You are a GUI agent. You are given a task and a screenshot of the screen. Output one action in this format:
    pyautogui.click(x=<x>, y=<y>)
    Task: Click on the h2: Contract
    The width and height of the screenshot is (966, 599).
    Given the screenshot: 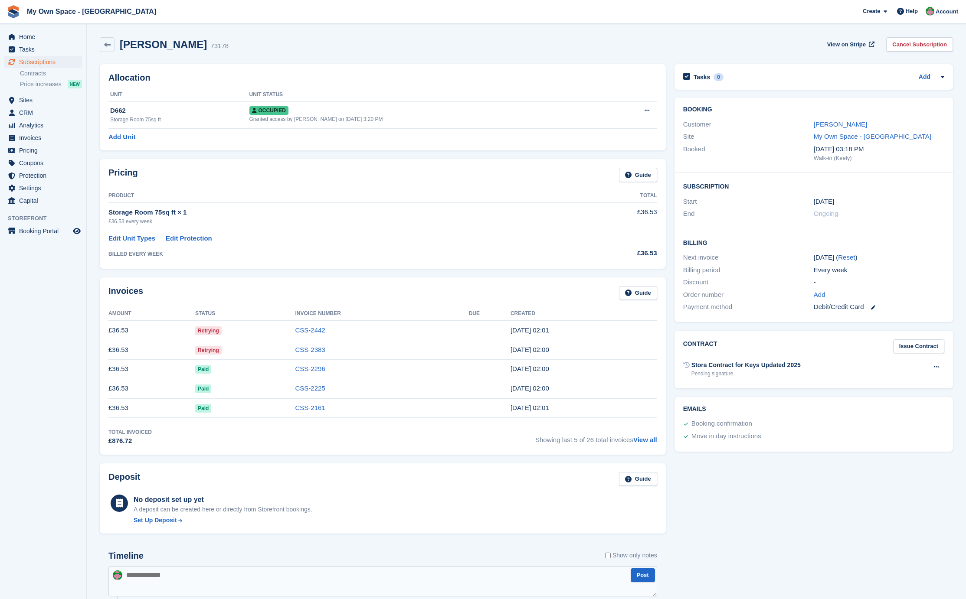 What is the action you would take?
    pyautogui.click(x=700, y=346)
    